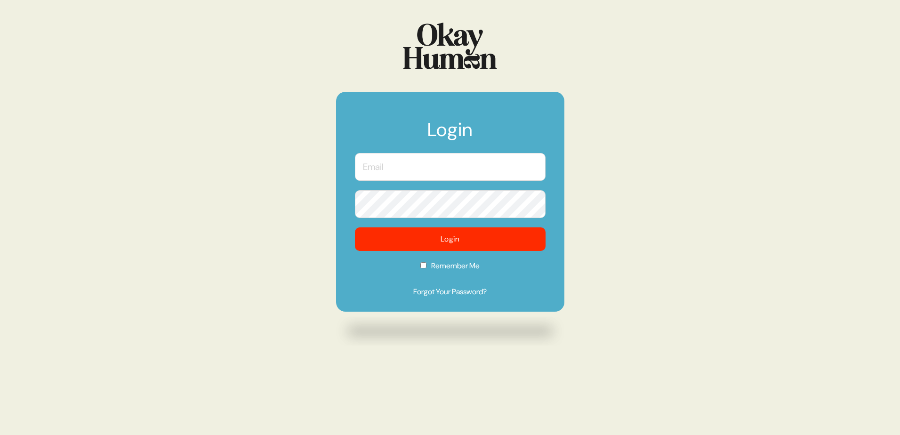  What do you see at coordinates (450, 331) in the screenshot?
I see `img: Drop shadow` at bounding box center [450, 331].